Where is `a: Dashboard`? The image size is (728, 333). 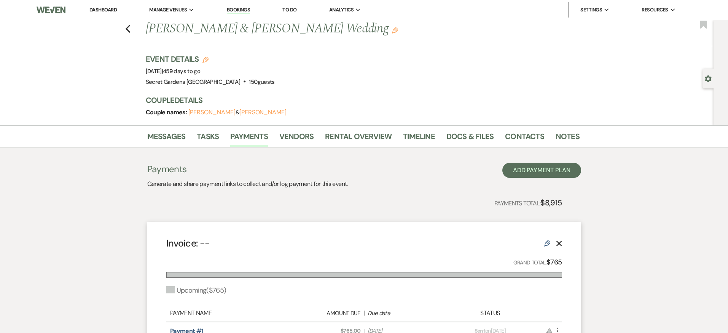 a: Dashboard is located at coordinates (103, 10).